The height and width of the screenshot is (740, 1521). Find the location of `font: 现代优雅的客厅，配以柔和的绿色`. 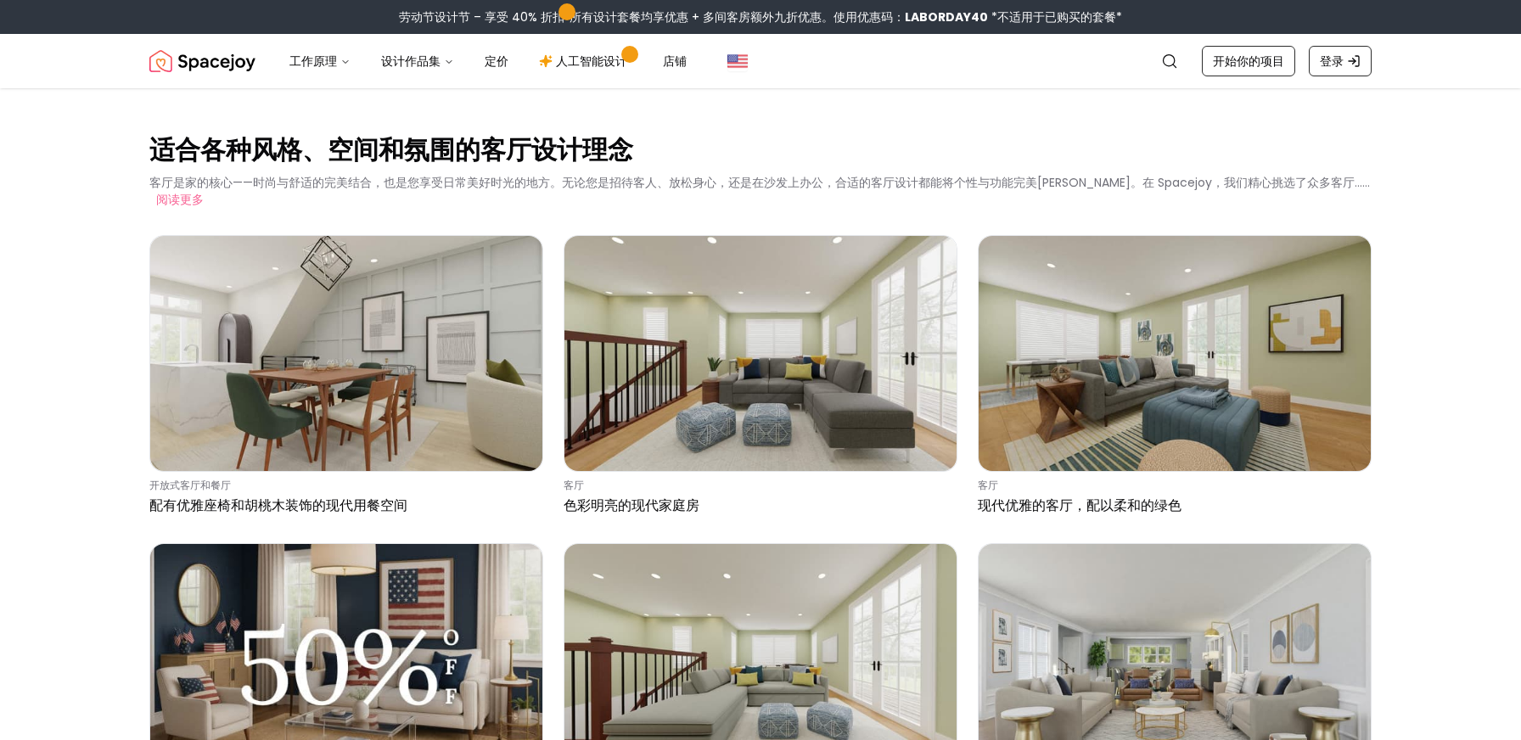

font: 现代优雅的客厅，配以柔和的绿色 is located at coordinates (1080, 505).